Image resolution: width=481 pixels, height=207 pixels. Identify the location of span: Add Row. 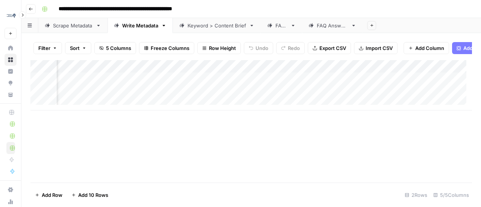
(52, 195).